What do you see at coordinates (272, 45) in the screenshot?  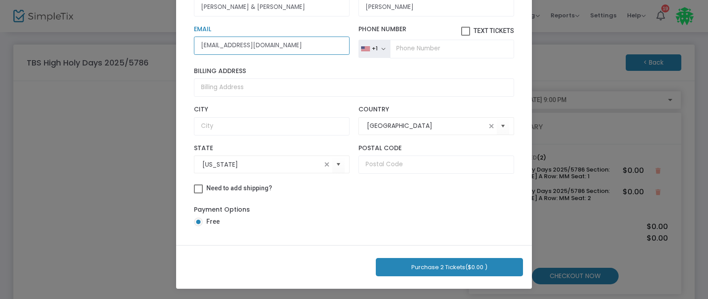 I see `input: Email` at bounding box center [272, 45].